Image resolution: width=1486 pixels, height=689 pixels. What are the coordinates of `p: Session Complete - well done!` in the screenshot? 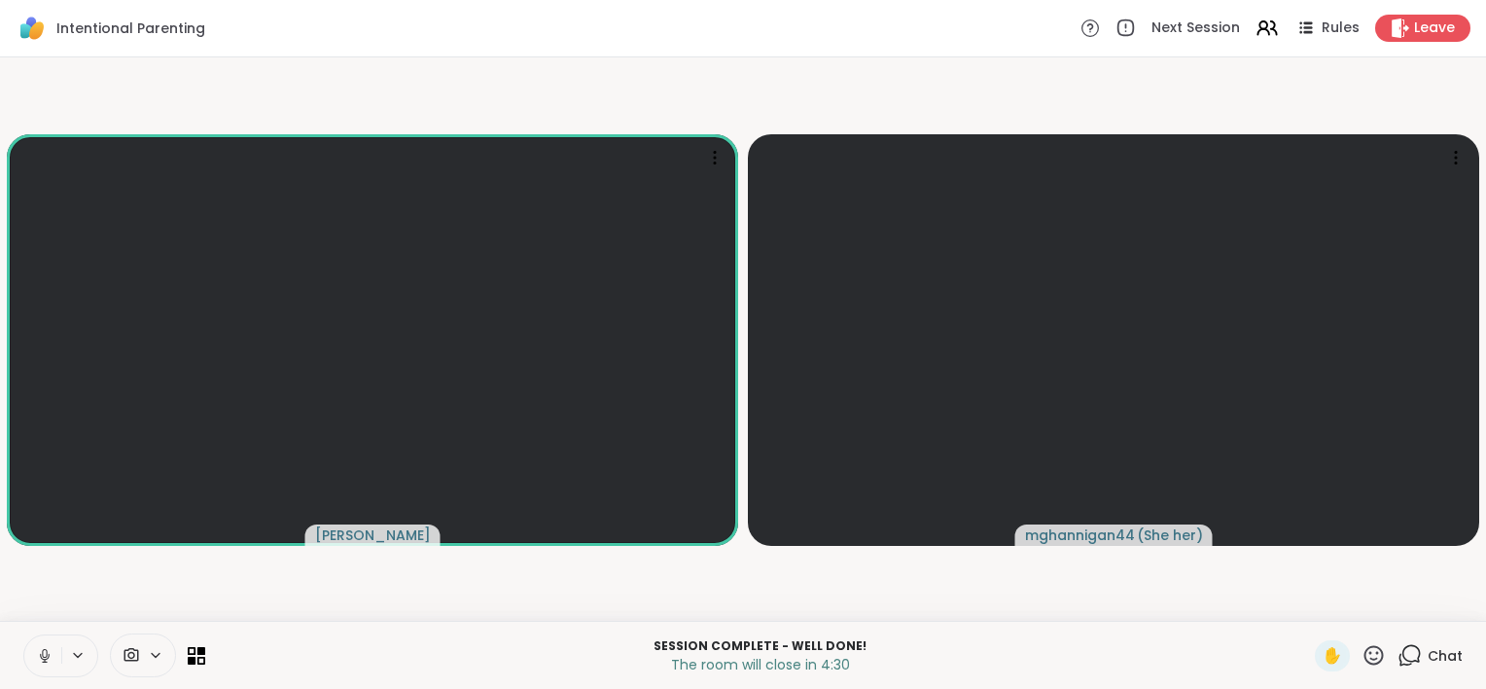 It's located at (760, 646).